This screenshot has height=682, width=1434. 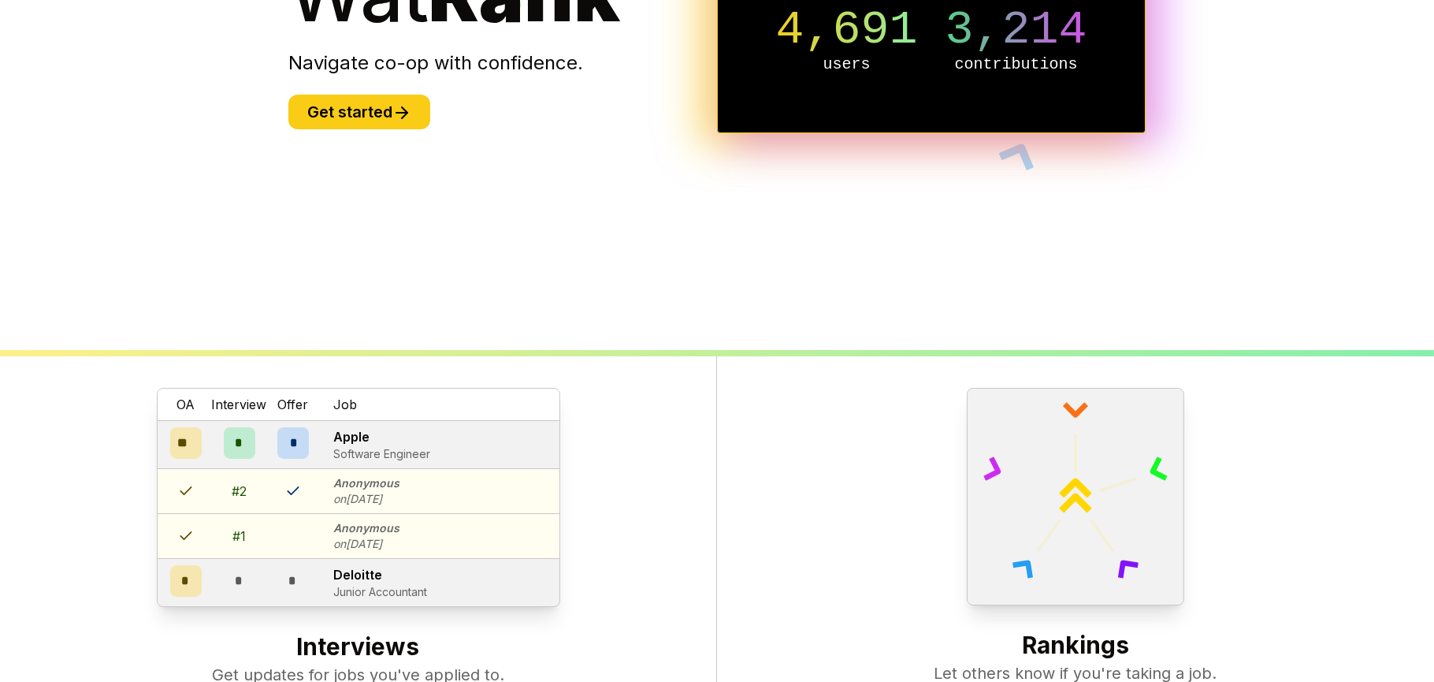 What do you see at coordinates (382, 454) in the screenshot?
I see `p: Software Engineer` at bounding box center [382, 454].